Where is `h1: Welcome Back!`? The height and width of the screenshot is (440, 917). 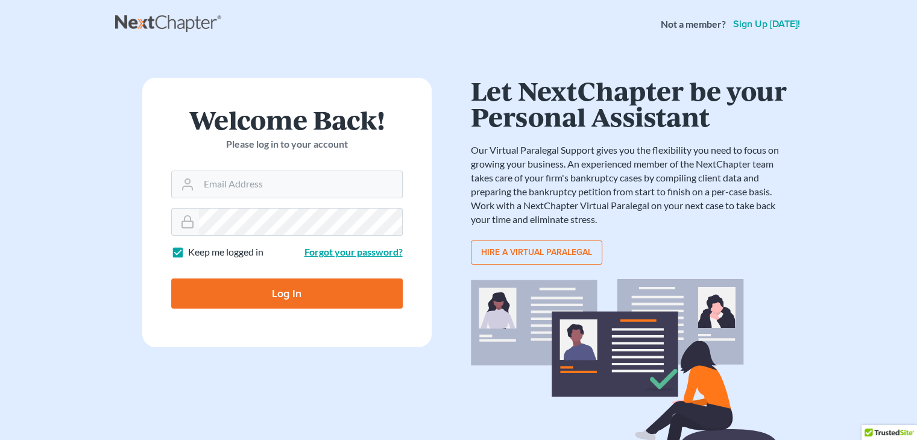
h1: Welcome Back! is located at coordinates (287, 119).